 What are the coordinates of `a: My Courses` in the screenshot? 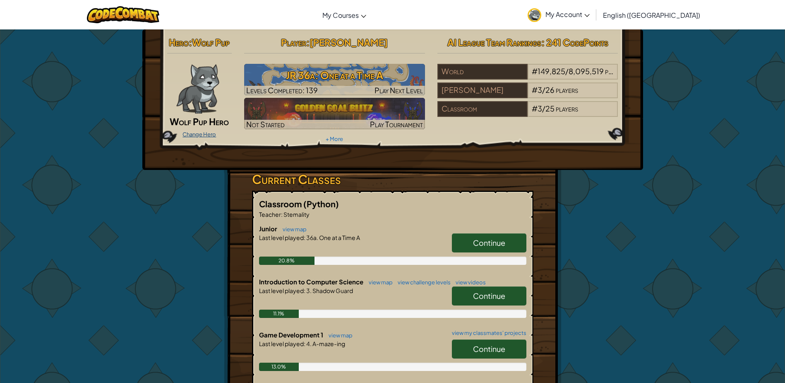 It's located at (344, 15).